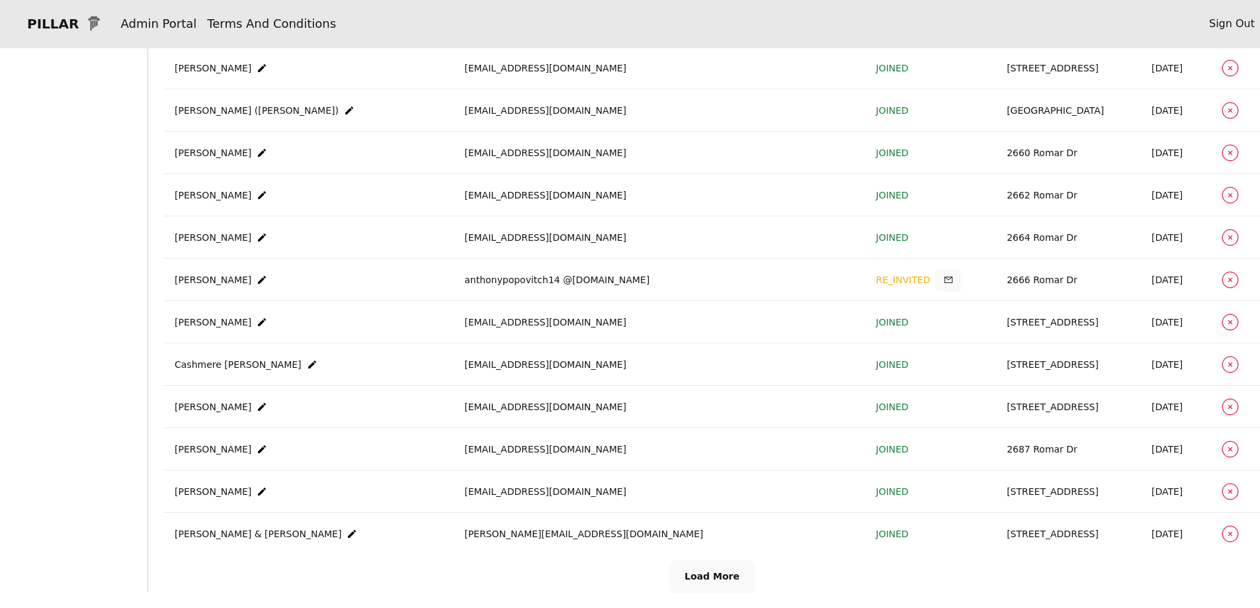 The width and height of the screenshot is (1260, 608). I want to click on td: 2662 Romar Dr, so click(1068, 195).